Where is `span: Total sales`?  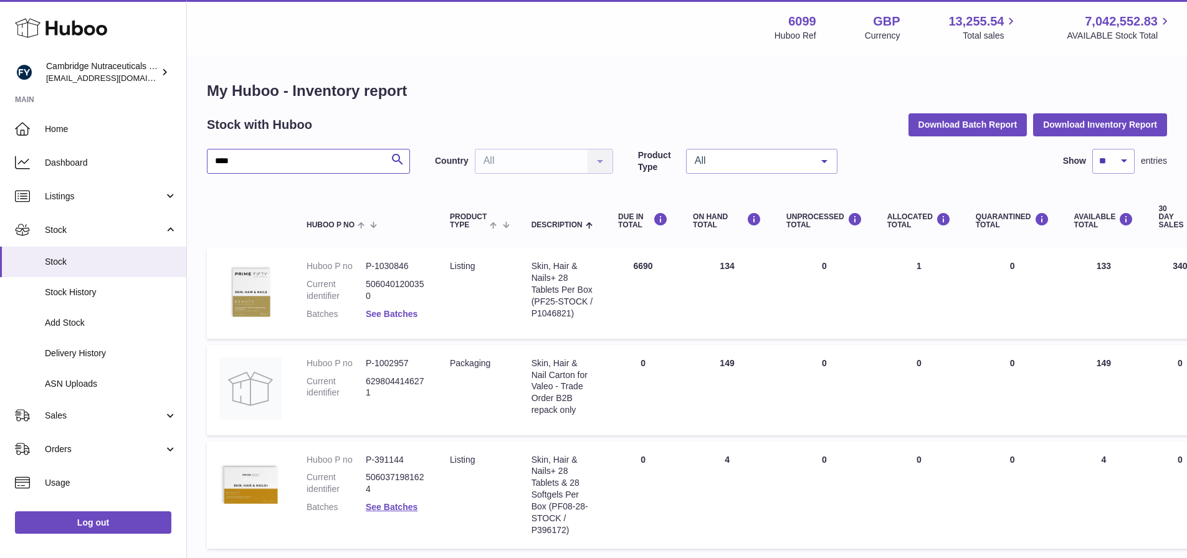
span: Total sales is located at coordinates (990, 36).